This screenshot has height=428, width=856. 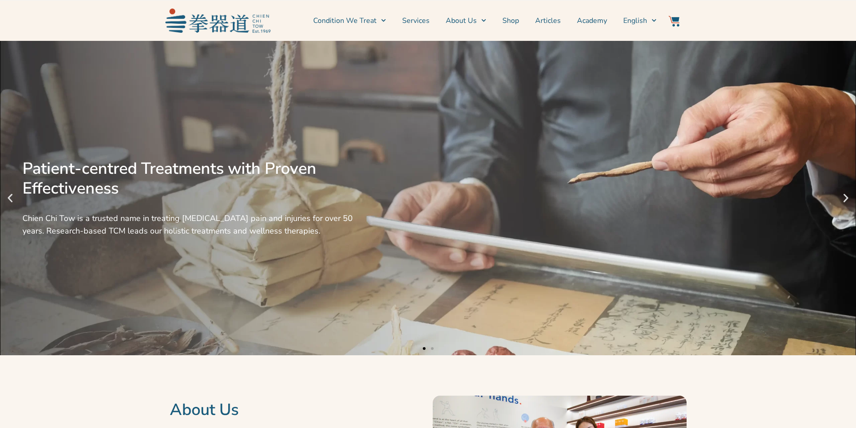 What do you see at coordinates (297, 410) in the screenshot?
I see `h2: About Us` at bounding box center [297, 410].